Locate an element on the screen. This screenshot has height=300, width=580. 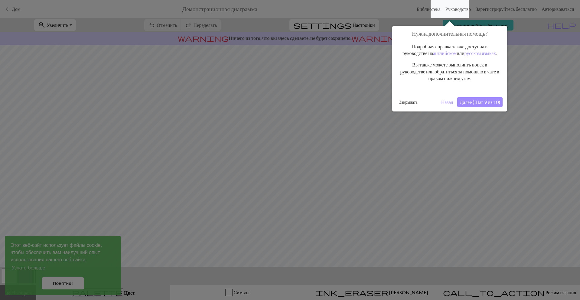
font: русском языках is located at coordinates (480, 53).